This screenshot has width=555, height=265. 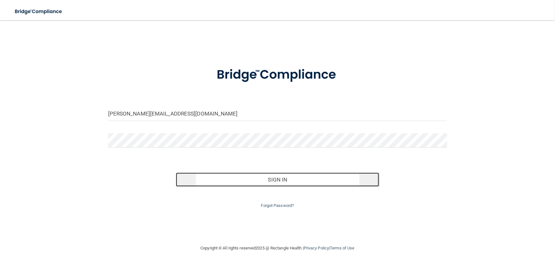 What do you see at coordinates (278, 249) in the screenshot?
I see `div: Copyright © All rights reserved 2025 @ Rectangle Health | |` at bounding box center [278, 249].